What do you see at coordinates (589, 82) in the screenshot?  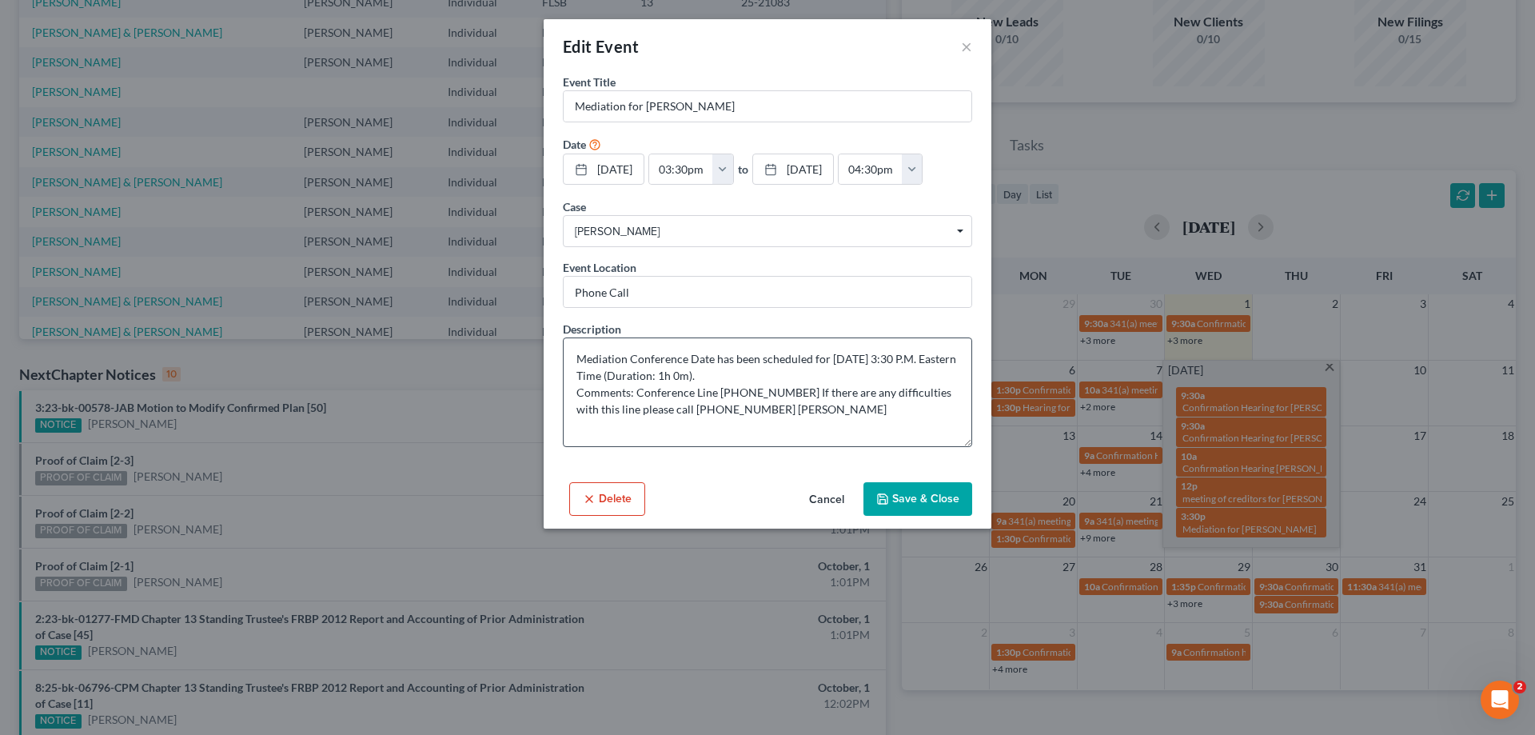 I see `span: Event Title` at bounding box center [589, 82].